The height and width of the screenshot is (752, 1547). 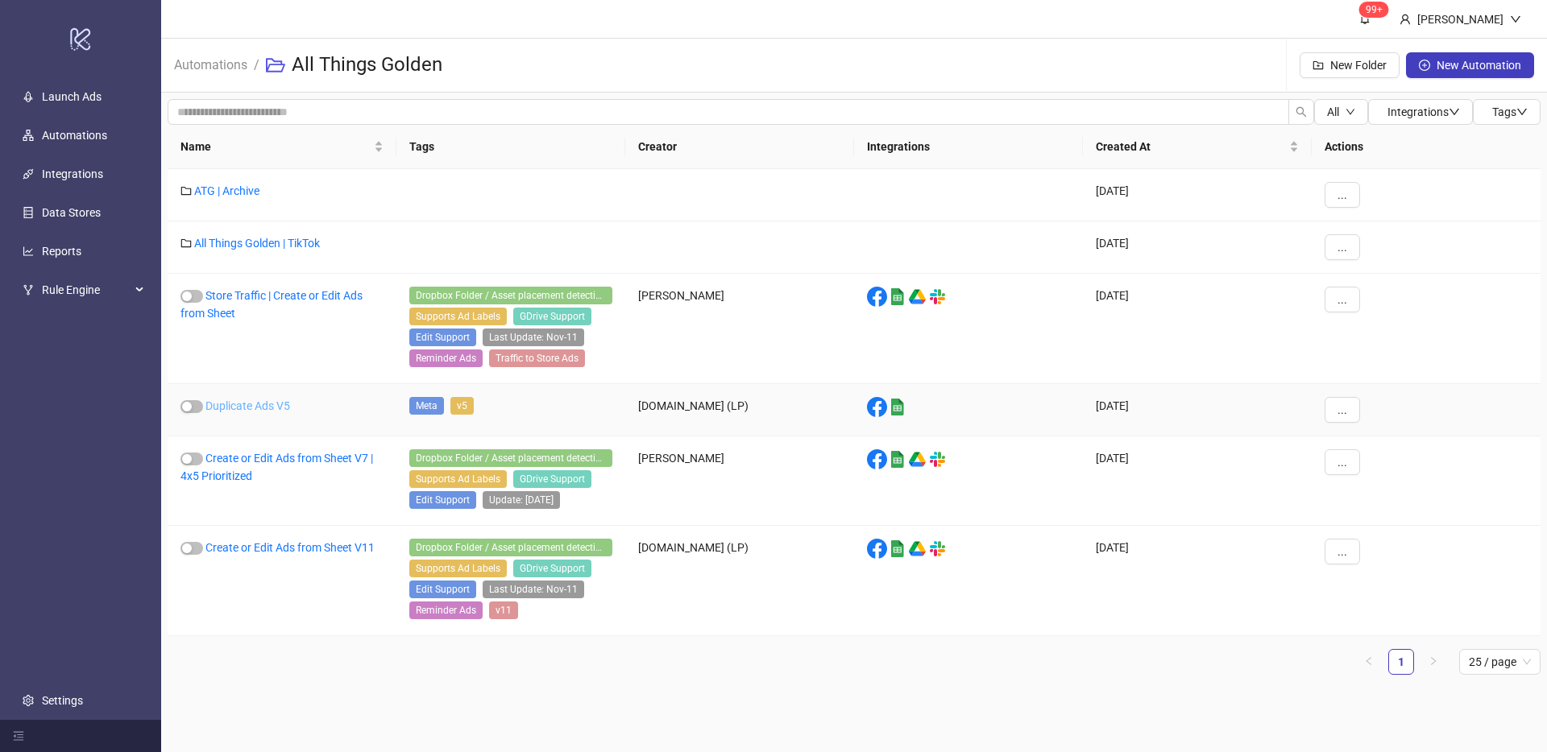 I want to click on div: Page Size, so click(x=1499, y=662).